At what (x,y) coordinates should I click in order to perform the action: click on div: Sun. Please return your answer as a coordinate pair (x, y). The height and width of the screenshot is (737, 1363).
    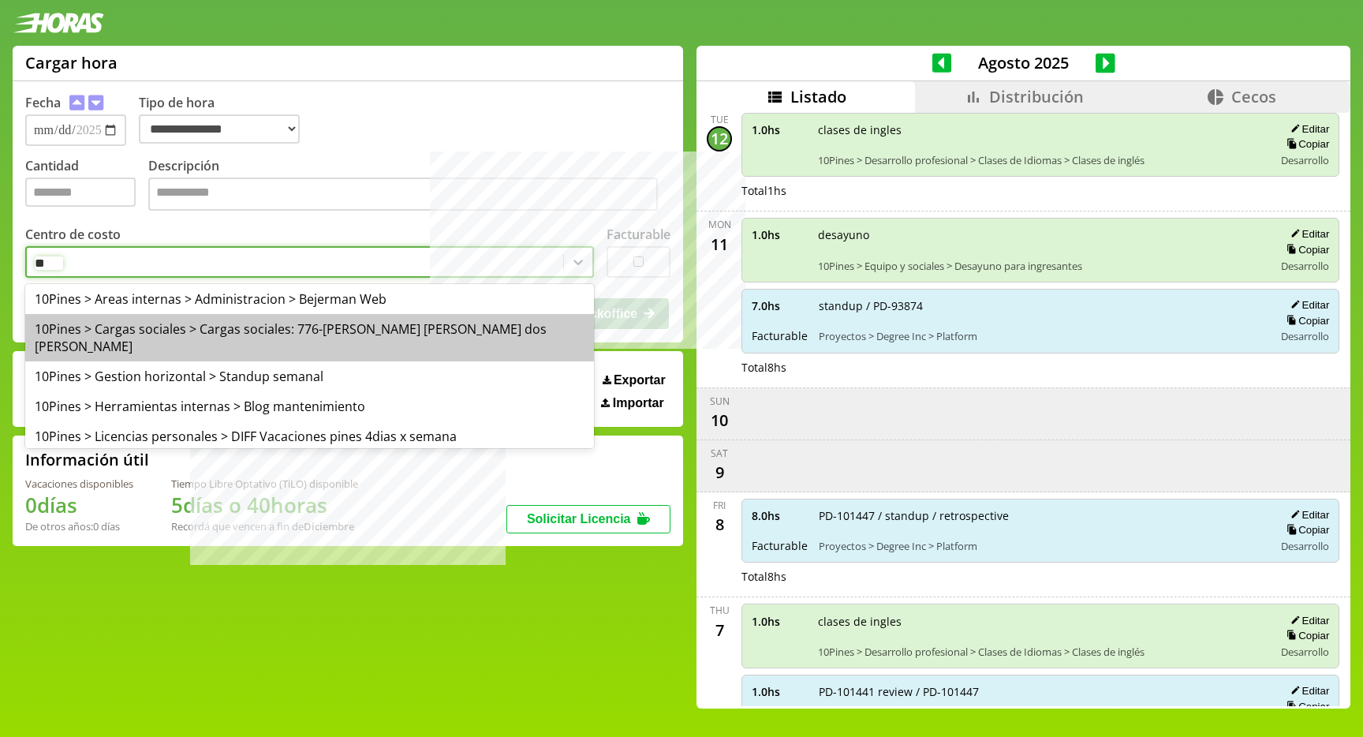
    Looking at the image, I should click on (719, 401).